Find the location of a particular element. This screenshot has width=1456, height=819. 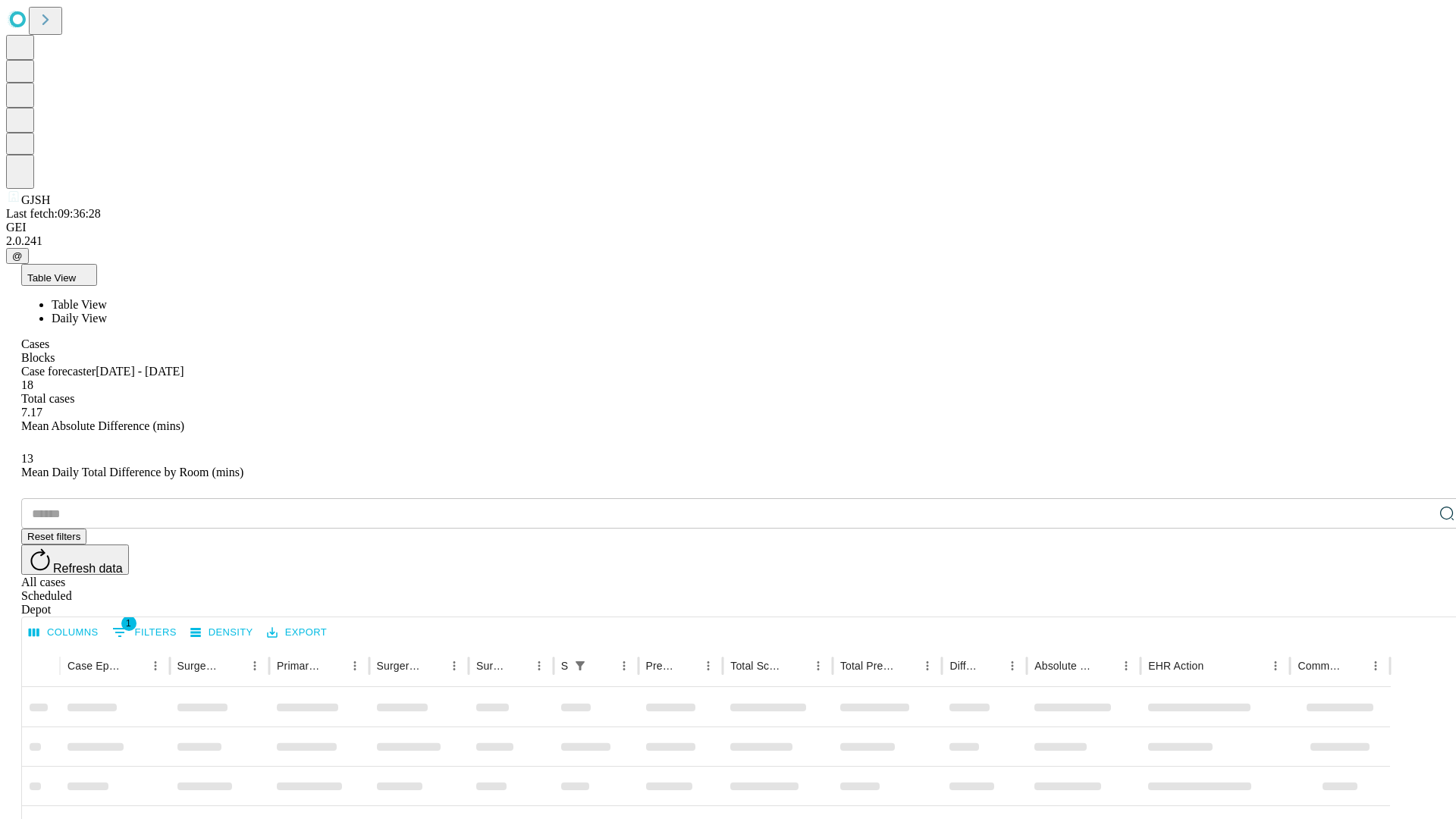

div: Difference is located at coordinates (963, 666).